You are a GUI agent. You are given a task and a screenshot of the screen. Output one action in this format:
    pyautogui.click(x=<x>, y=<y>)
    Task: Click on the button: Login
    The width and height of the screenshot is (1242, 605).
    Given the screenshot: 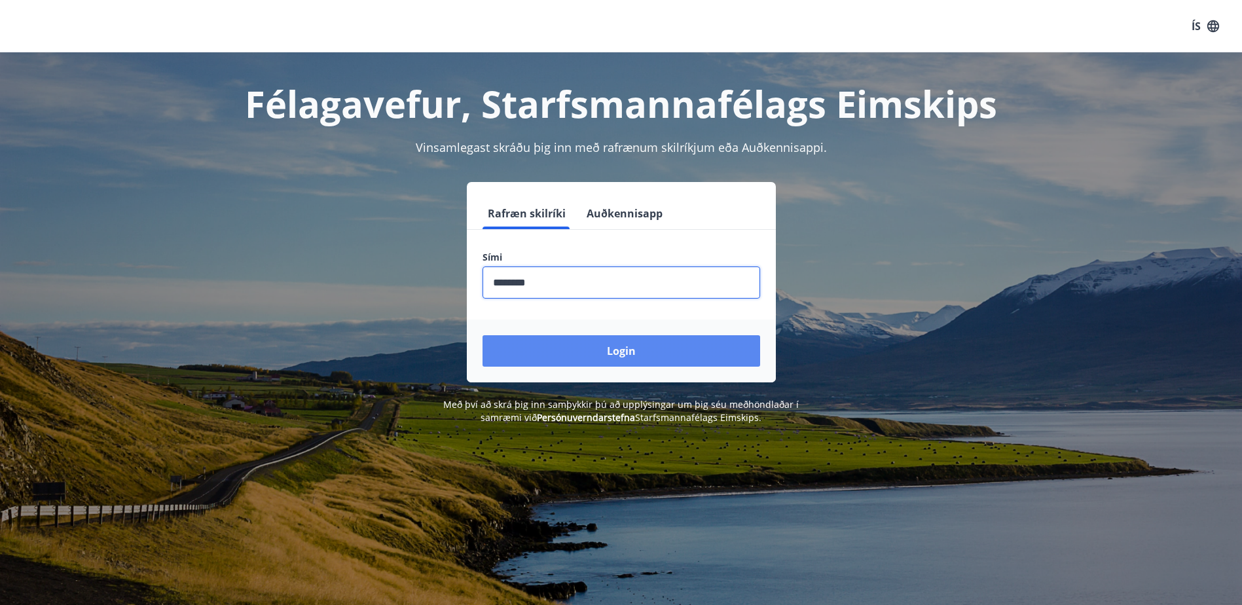 What is the action you would take?
    pyautogui.click(x=621, y=351)
    